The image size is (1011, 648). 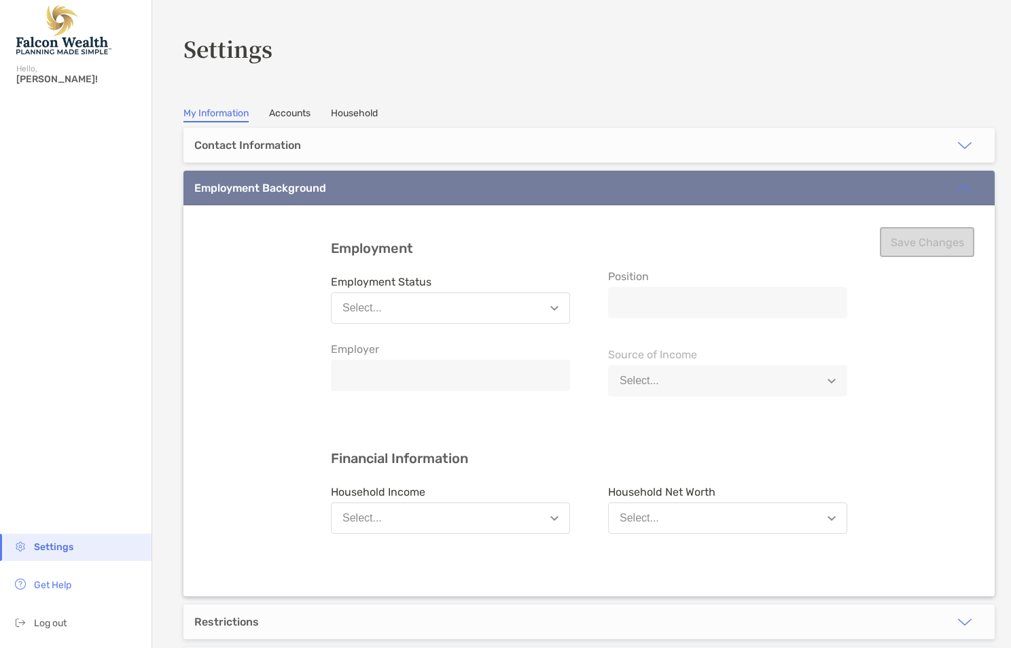 What do you see at coordinates (728, 302) in the screenshot?
I see `input: Position` at bounding box center [728, 302].